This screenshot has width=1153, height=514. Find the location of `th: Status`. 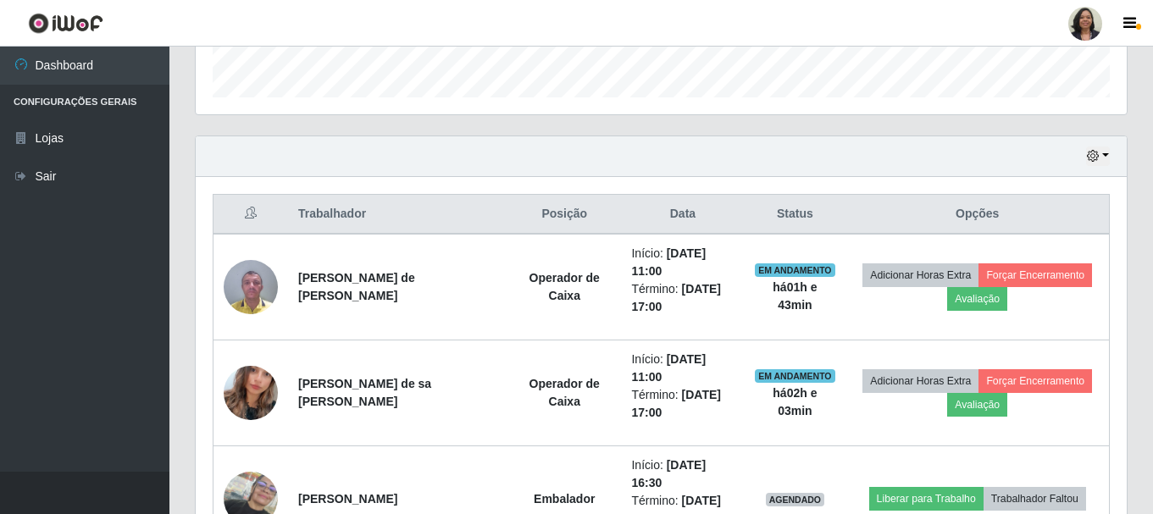

th: Status is located at coordinates (795, 214).